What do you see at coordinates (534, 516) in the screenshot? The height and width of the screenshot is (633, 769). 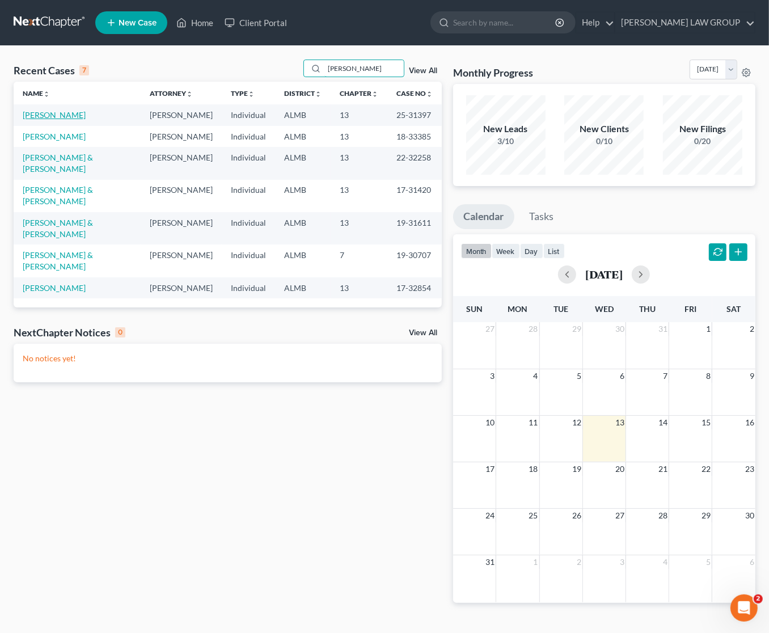 I see `span: 25` at bounding box center [534, 516].